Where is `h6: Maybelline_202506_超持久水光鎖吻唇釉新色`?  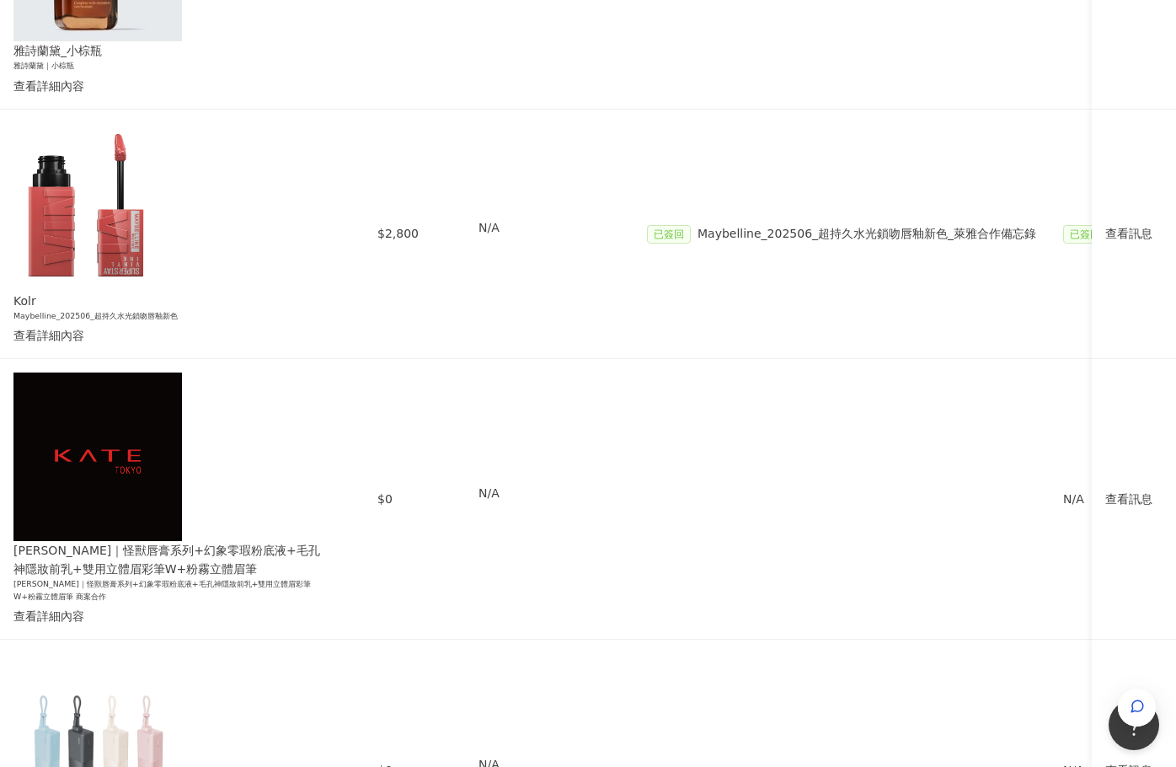
h6: Maybelline_202506_超持久水光鎖吻唇釉新色 is located at coordinates (168, 316).